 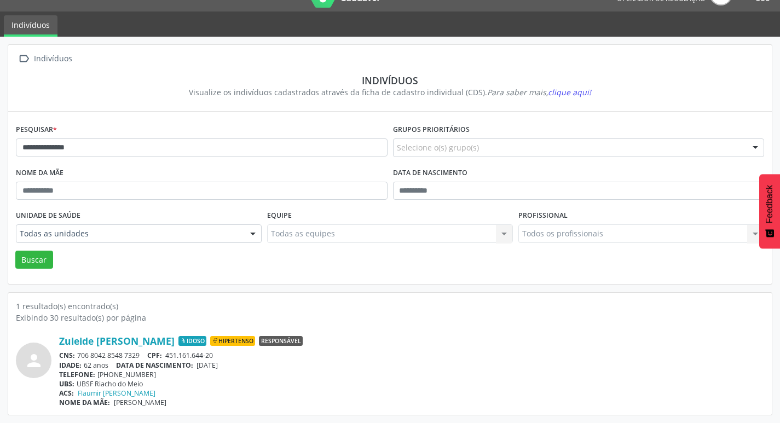 I want to click on button: Feedback - Mostrar pesquisa, so click(x=770, y=211).